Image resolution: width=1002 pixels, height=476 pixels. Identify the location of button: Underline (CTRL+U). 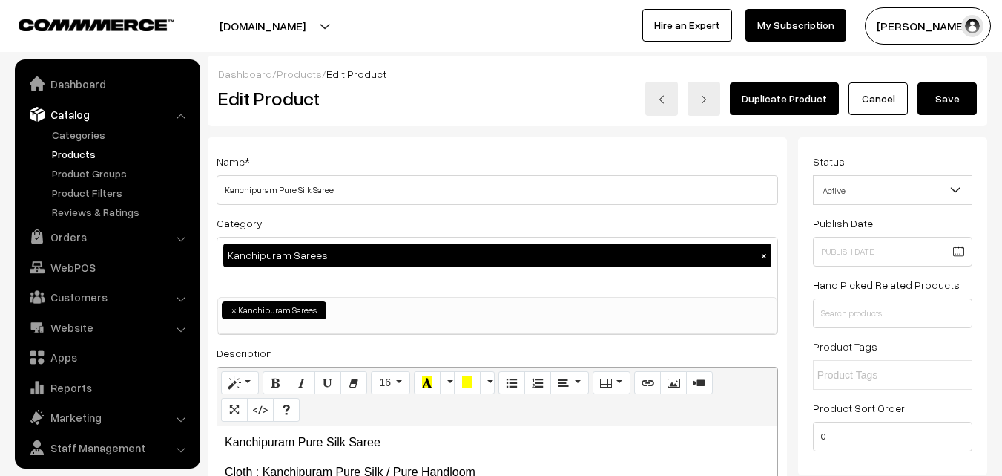
(328, 383).